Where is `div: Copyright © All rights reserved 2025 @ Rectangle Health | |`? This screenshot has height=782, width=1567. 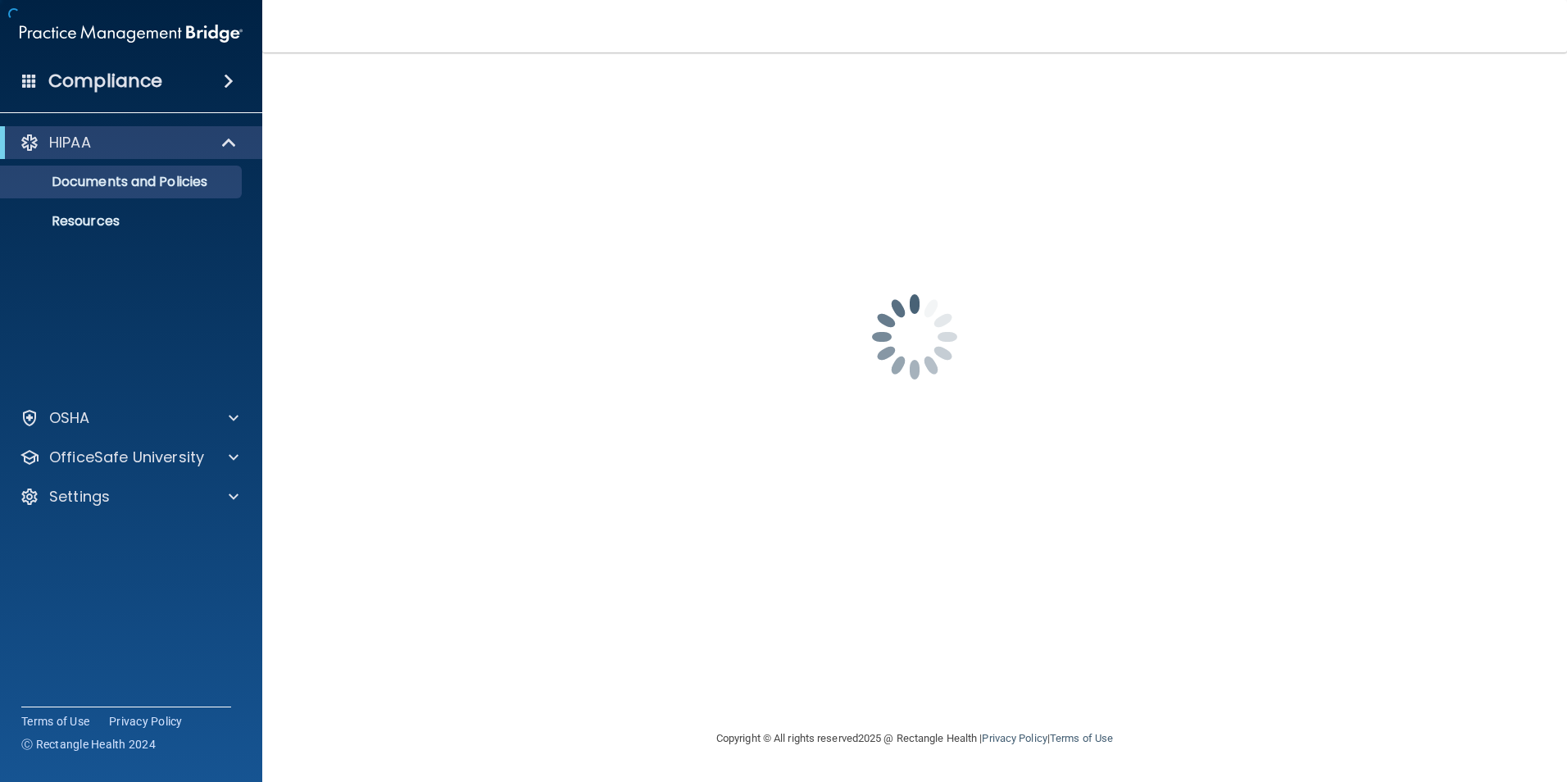
div: Copyright © All rights reserved 2025 @ Rectangle Health | | is located at coordinates (915, 738).